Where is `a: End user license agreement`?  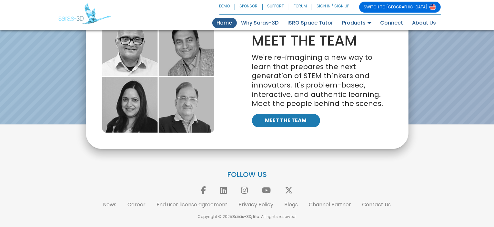
a: End user license agreement is located at coordinates (192, 204).